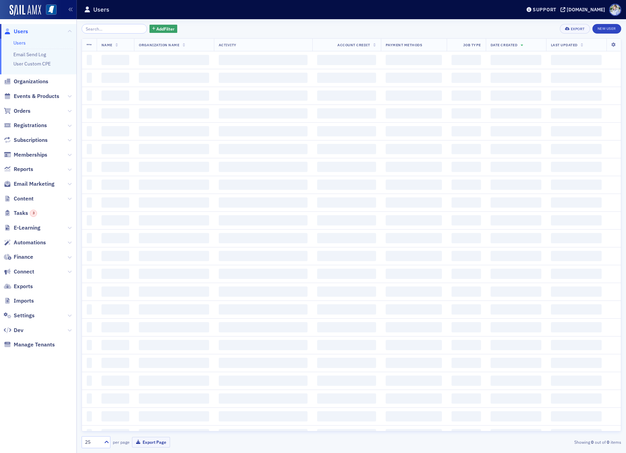 The image size is (626, 453). I want to click on span: Registrations, so click(30, 125).